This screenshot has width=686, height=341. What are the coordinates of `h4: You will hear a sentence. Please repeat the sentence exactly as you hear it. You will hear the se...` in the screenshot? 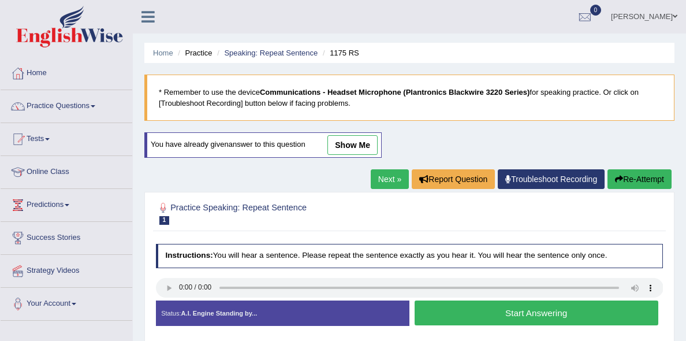 It's located at (410, 256).